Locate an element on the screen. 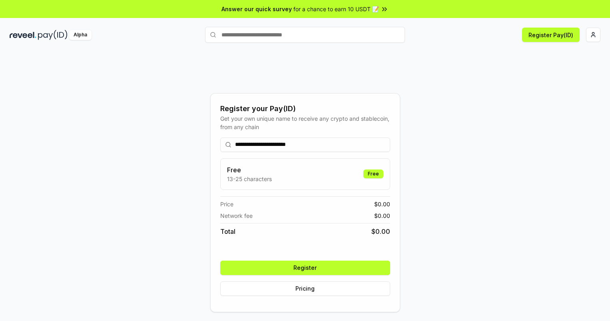  h3: Free is located at coordinates (250, 170).